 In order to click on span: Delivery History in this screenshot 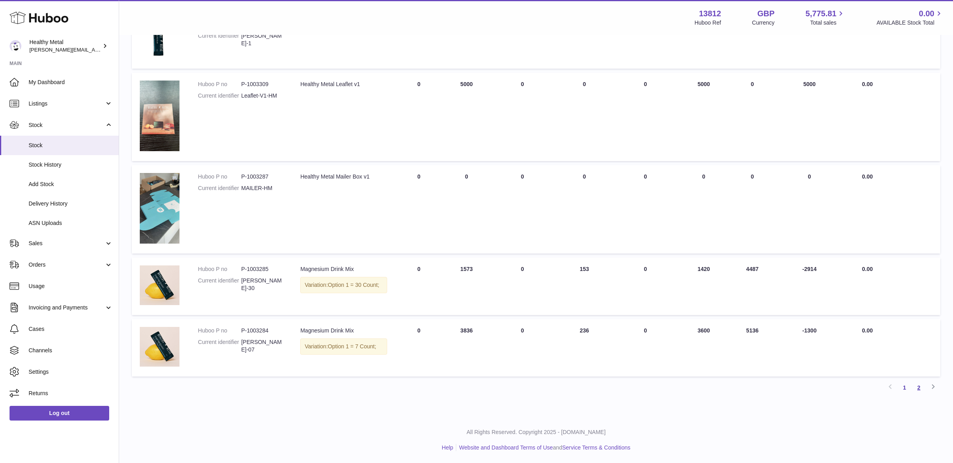, I will do `click(71, 204)`.